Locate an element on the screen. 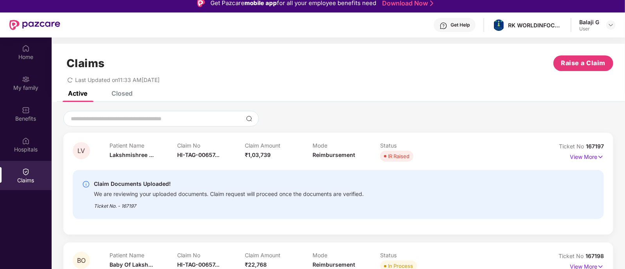 This screenshot has height=269, width=625. div: User is located at coordinates (589, 29).